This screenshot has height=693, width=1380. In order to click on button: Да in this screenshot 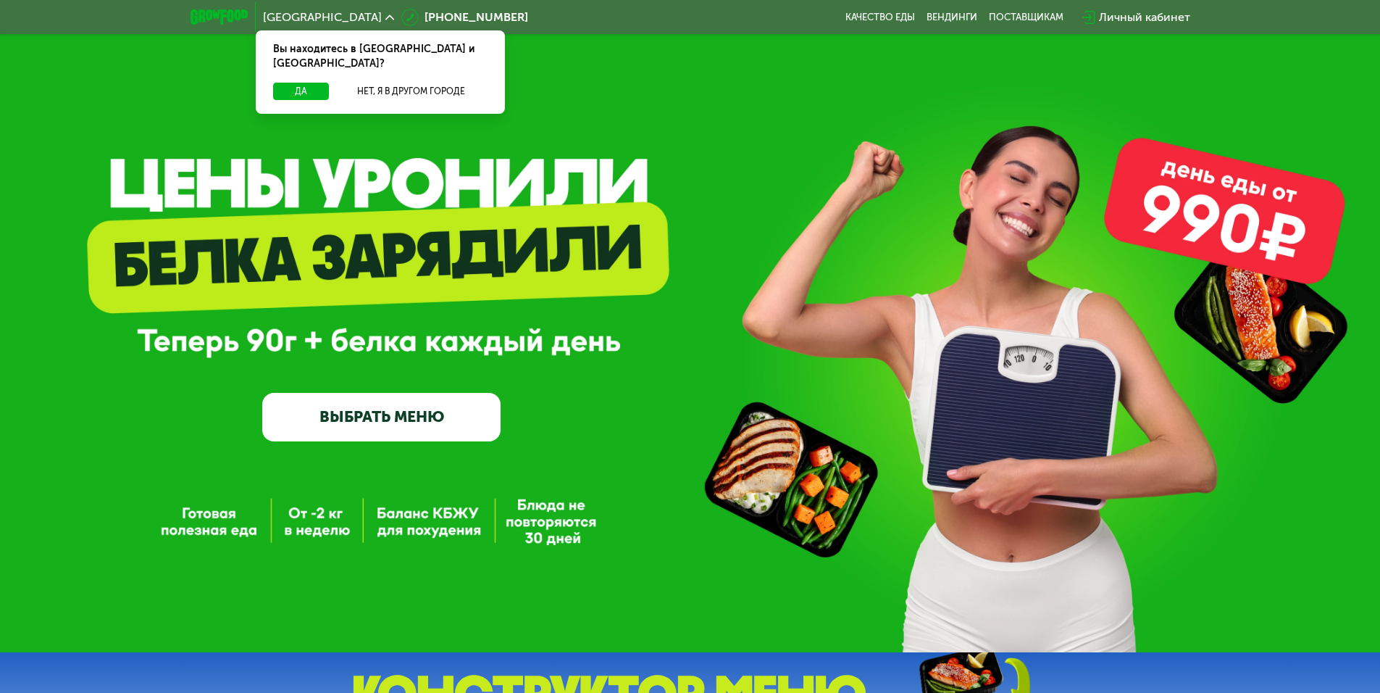, I will do `click(301, 91)`.